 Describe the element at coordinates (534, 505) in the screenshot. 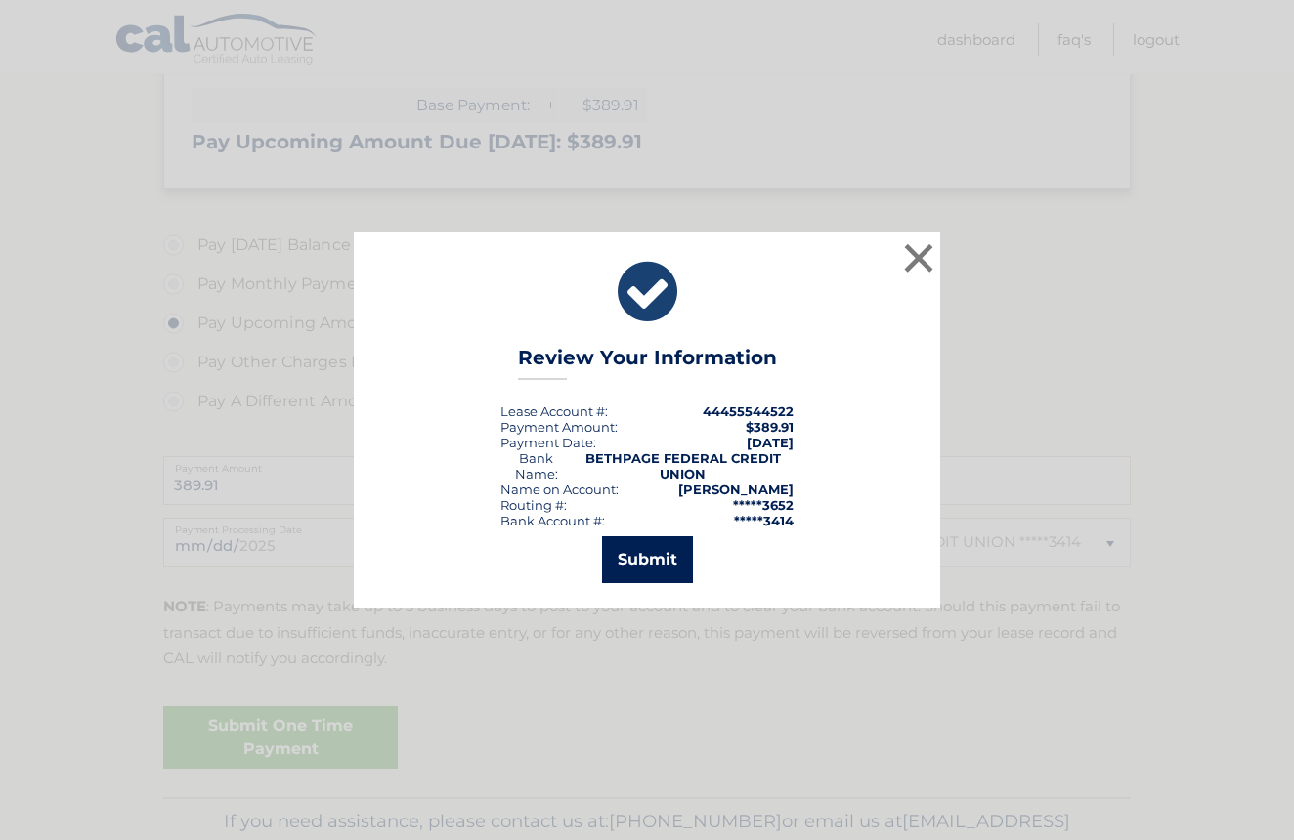

I see `div: Routing #:` at that location.